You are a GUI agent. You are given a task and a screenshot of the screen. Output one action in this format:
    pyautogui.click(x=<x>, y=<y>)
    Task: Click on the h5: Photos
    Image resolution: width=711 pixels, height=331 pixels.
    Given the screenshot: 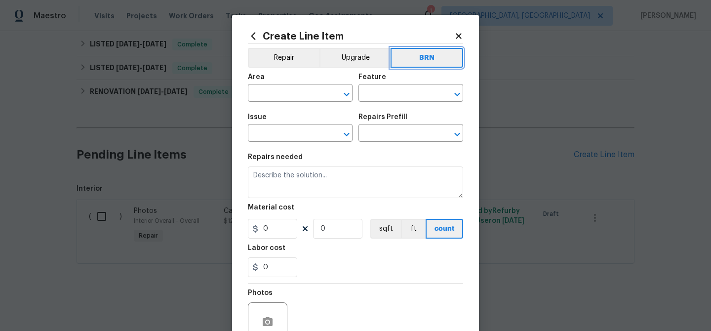 What is the action you would take?
    pyautogui.click(x=260, y=293)
    